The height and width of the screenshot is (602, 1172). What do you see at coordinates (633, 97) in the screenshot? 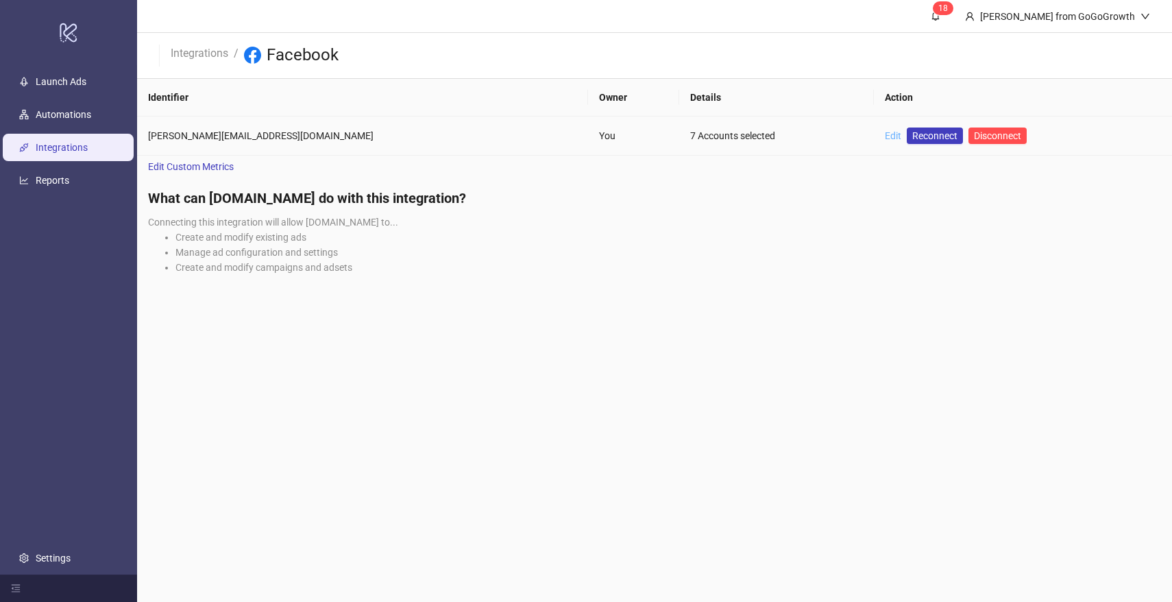
I see `th: Owner` at bounding box center [633, 97].